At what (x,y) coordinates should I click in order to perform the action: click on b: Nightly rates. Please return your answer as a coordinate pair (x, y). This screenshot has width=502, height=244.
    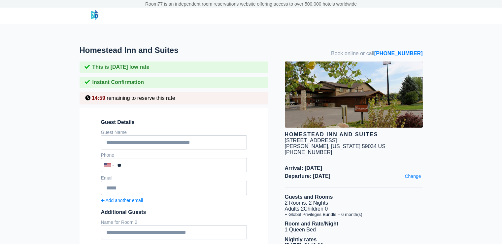
    Looking at the image, I should click on (301, 239).